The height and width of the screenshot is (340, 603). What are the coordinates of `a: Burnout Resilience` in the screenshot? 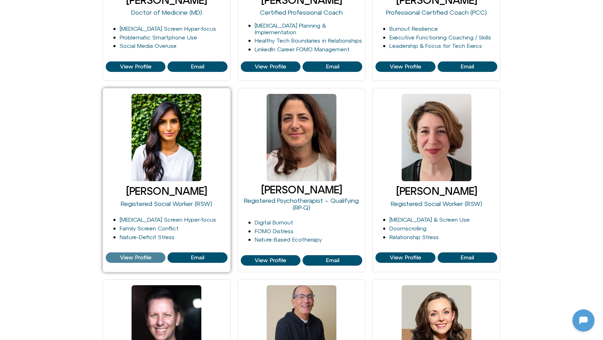 It's located at (414, 29).